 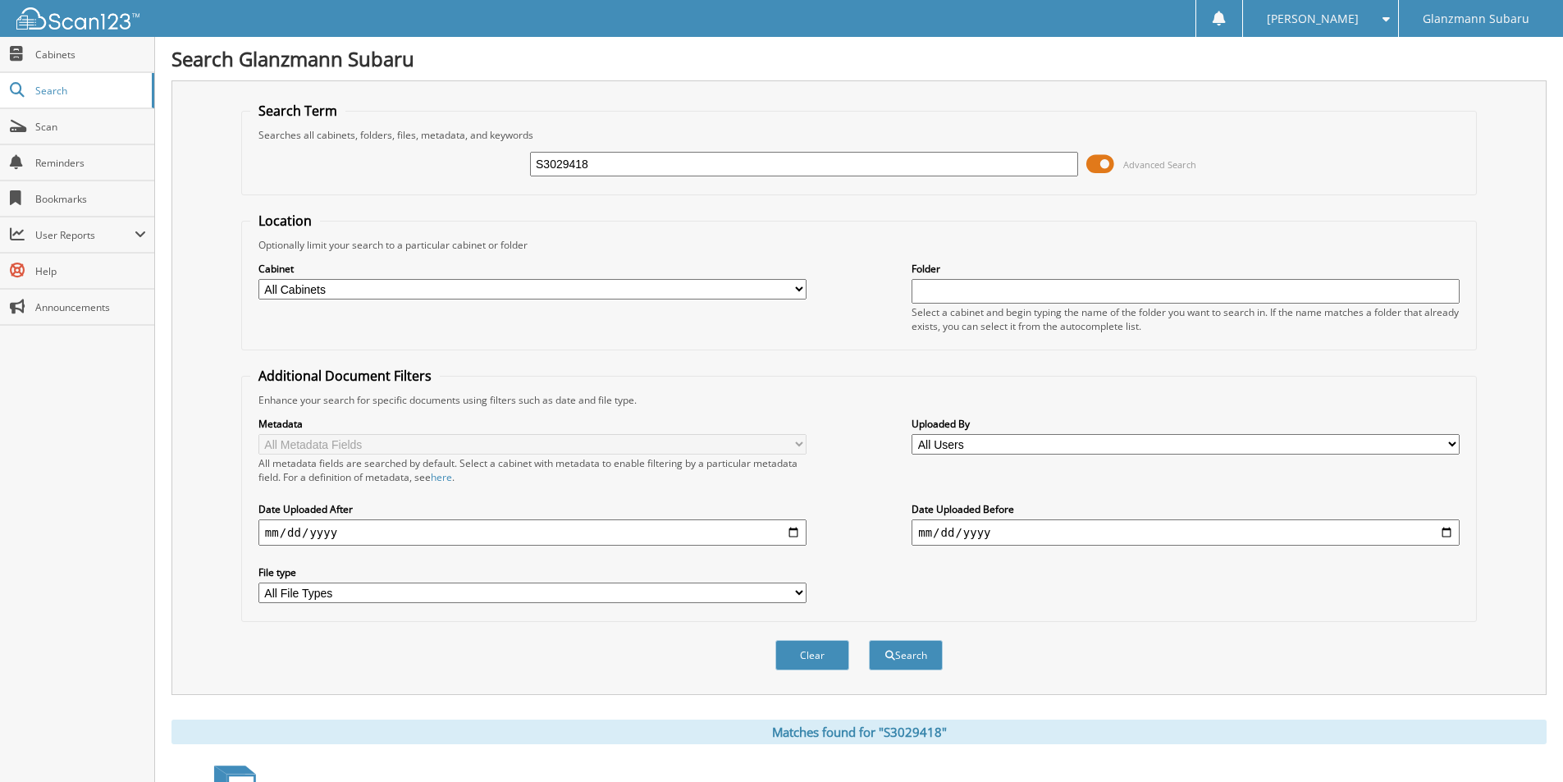 What do you see at coordinates (85, 235) in the screenshot?
I see `span: User Reports` at bounding box center [85, 235].